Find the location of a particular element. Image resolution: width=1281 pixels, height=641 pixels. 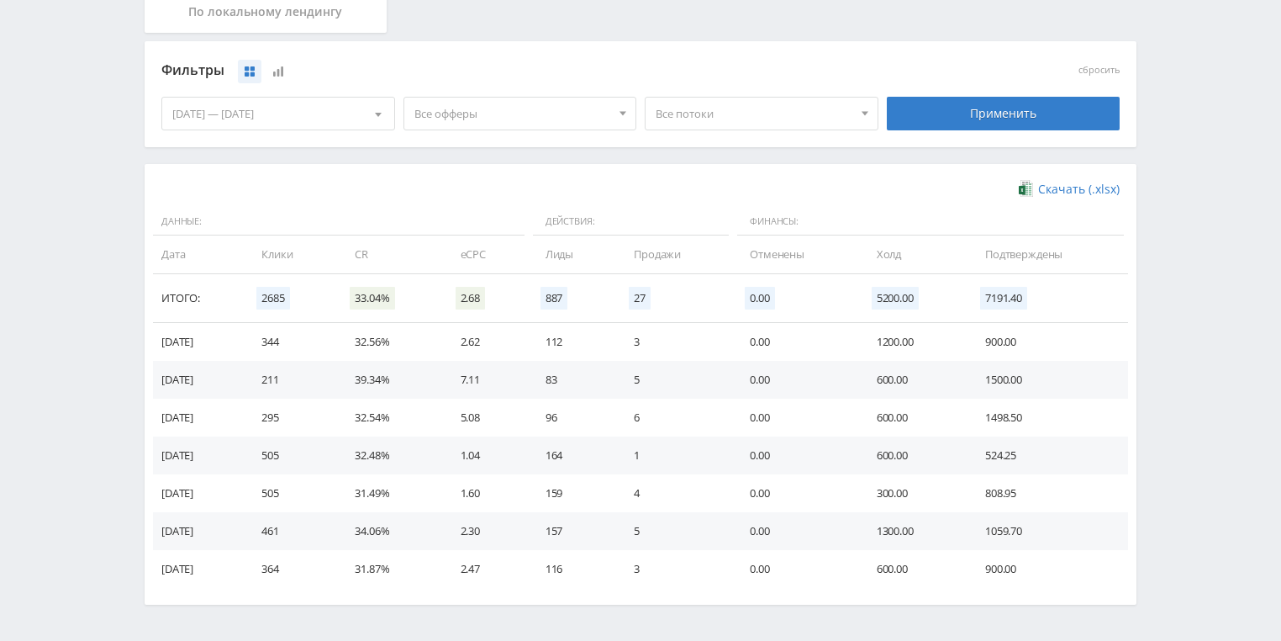

a: Скачать (.xlsx) is located at coordinates (1069, 189).